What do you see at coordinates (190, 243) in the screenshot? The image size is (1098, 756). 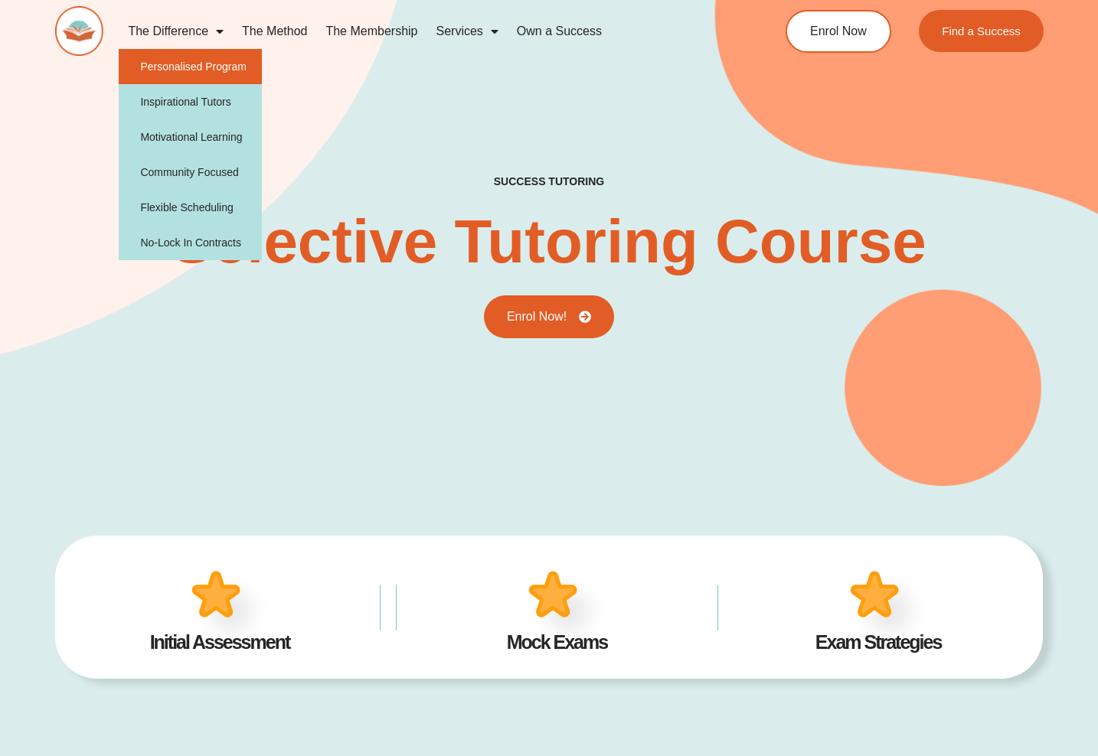 I see `a: No-Lock In Contracts` at bounding box center [190, 243].